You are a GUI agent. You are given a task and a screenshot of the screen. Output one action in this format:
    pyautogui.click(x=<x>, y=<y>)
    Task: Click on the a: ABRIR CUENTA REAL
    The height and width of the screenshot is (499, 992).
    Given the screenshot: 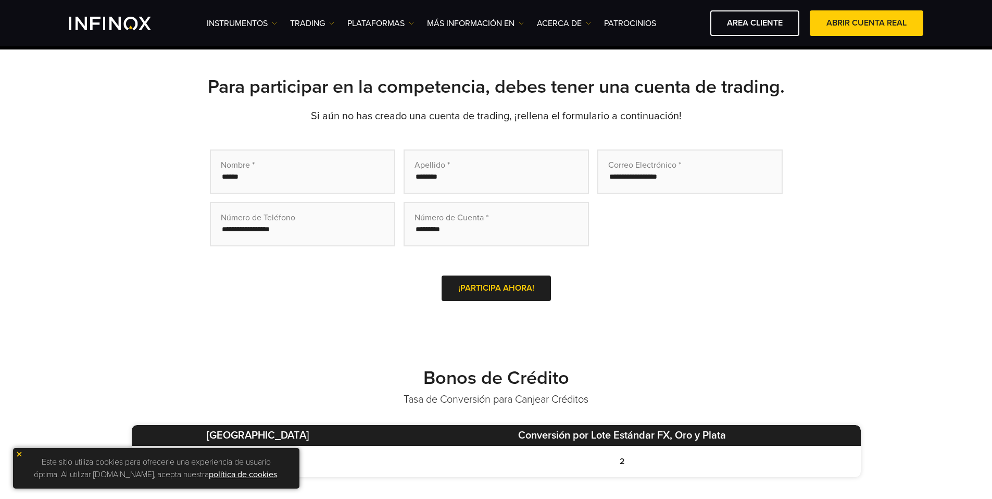 What is the action you would take?
    pyautogui.click(x=867, y=23)
    